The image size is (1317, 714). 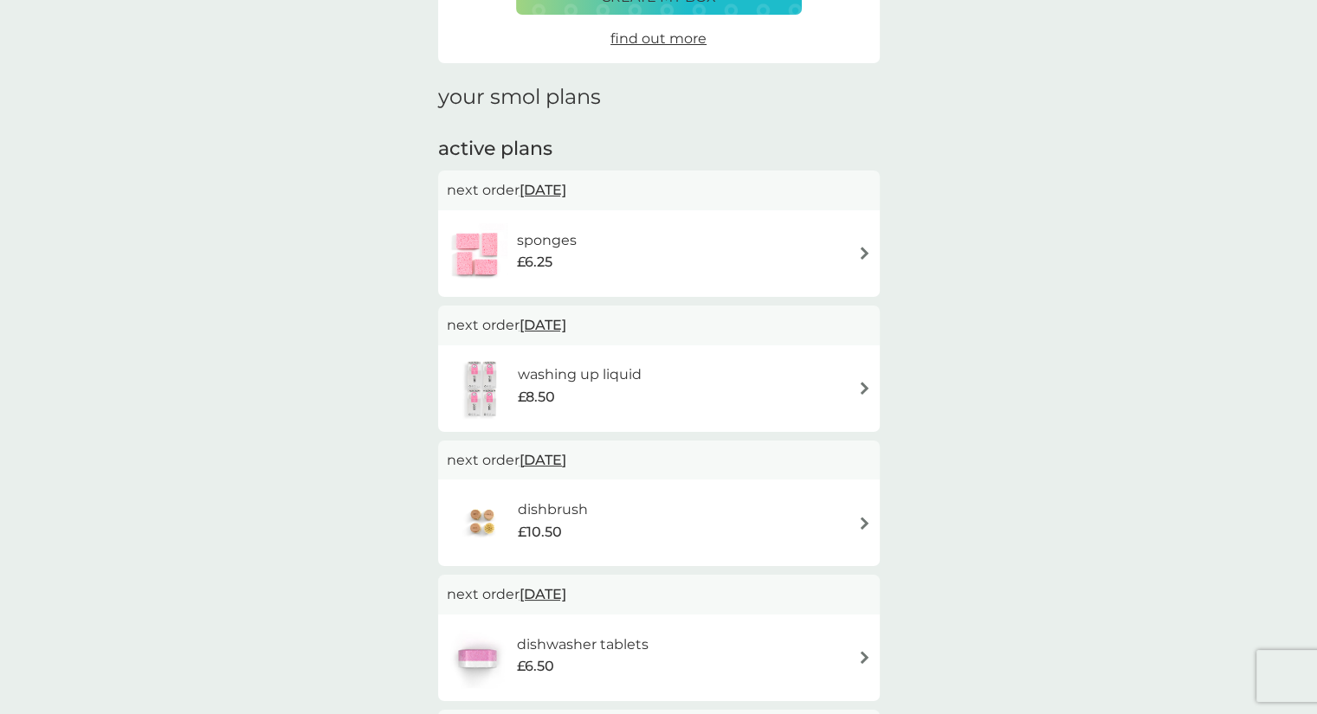 What do you see at coordinates (535, 667) in the screenshot?
I see `span: £6.50` at bounding box center [535, 667].